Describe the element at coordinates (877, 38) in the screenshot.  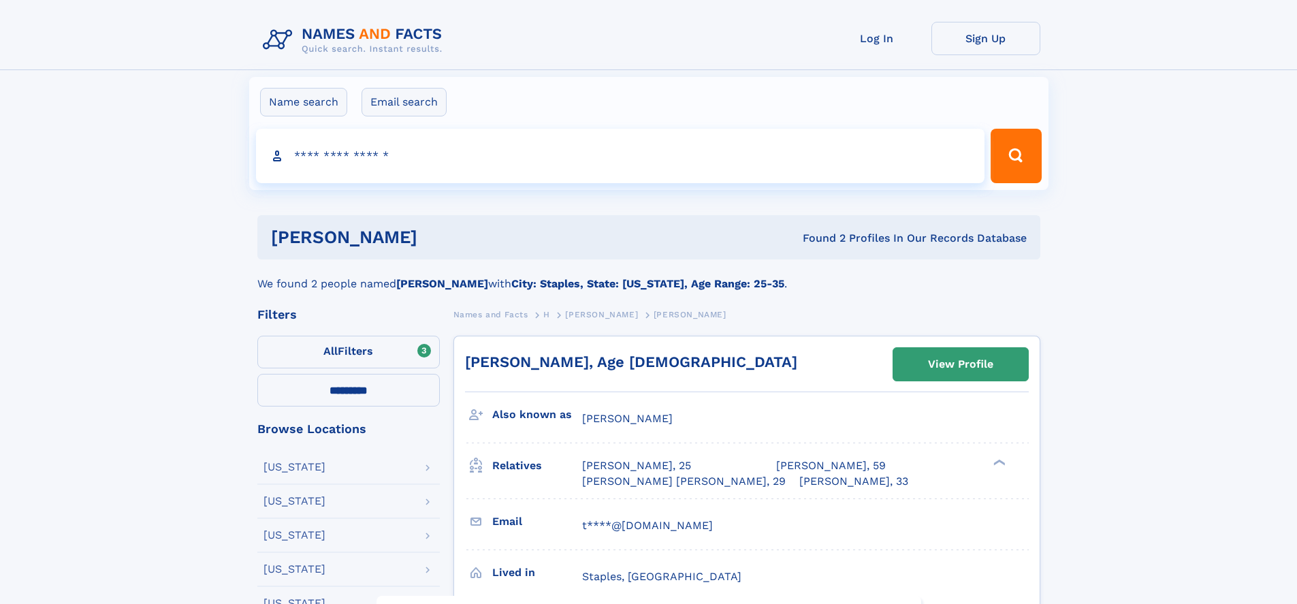
I see `a: Log In` at that location.